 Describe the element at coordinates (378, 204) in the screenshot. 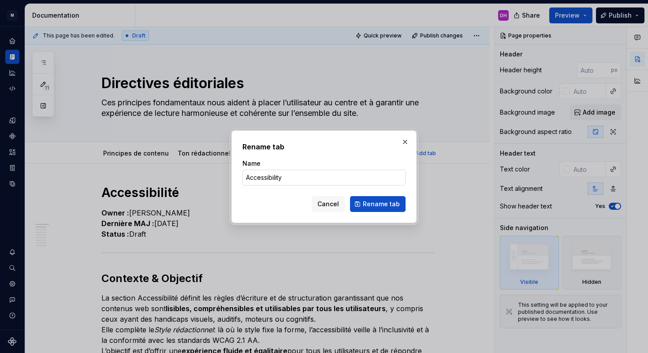

I see `button: Rename tab` at that location.